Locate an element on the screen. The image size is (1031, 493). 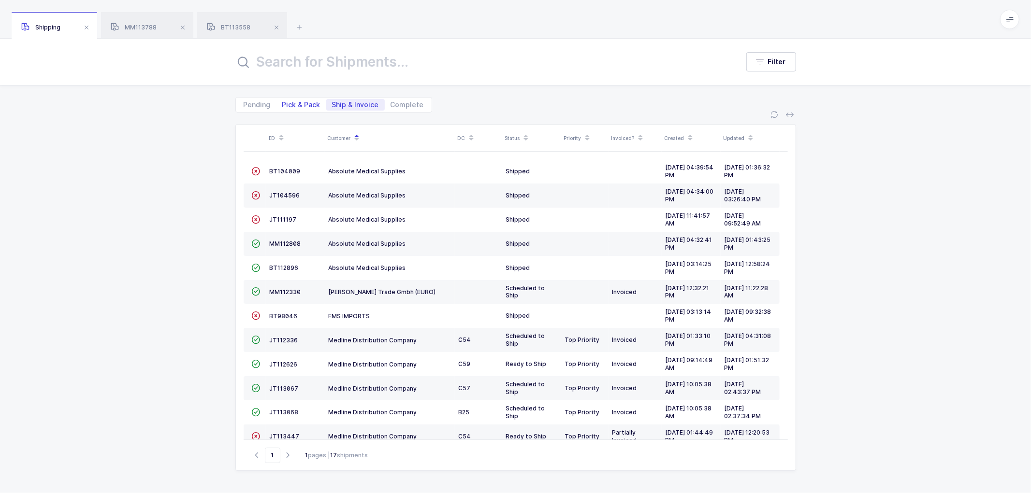
div: Status is located at coordinates (532, 138).